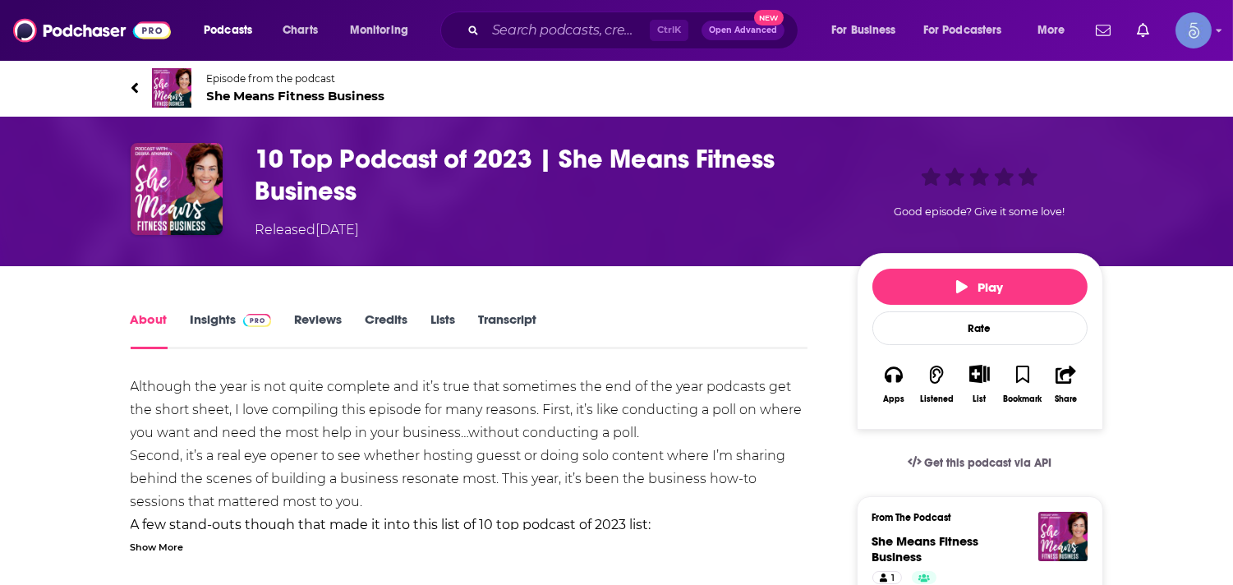 The image size is (1233, 585). What do you see at coordinates (543, 175) in the screenshot?
I see `h1: 10 Top Podcast of 2023 | She Means Fitness Business` at bounding box center [543, 175].